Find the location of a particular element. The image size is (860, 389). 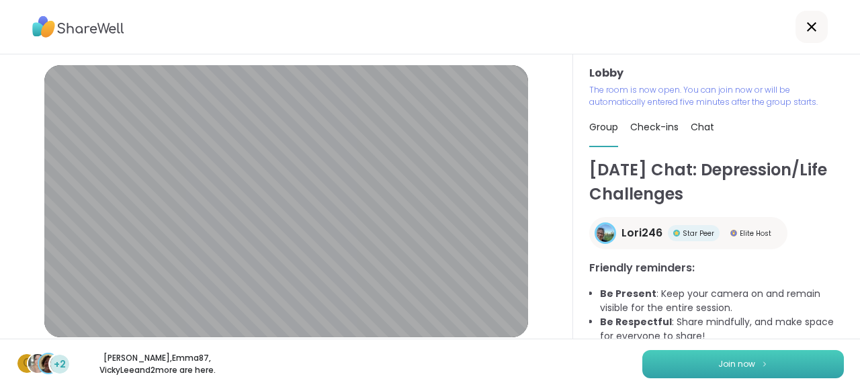

img: ShareWell Logo is located at coordinates (78, 27).